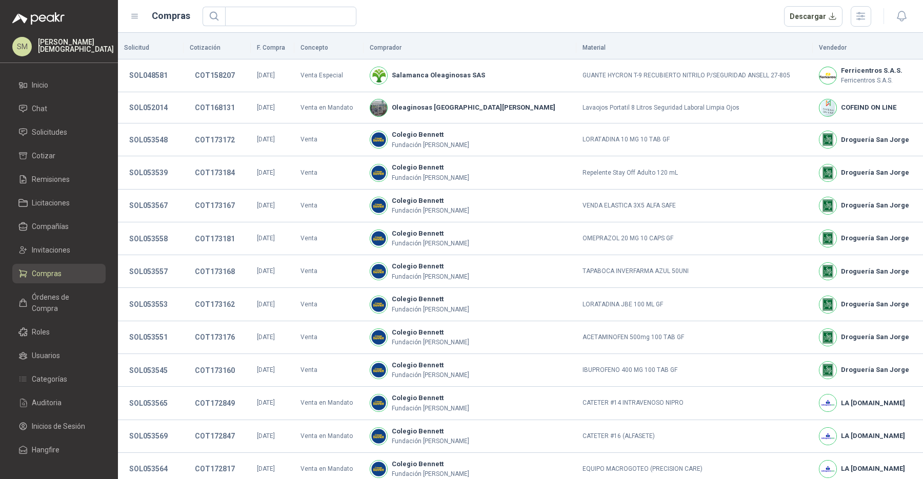  Describe the element at coordinates (215, 272) in the screenshot. I see `button: COT173168` at that location.